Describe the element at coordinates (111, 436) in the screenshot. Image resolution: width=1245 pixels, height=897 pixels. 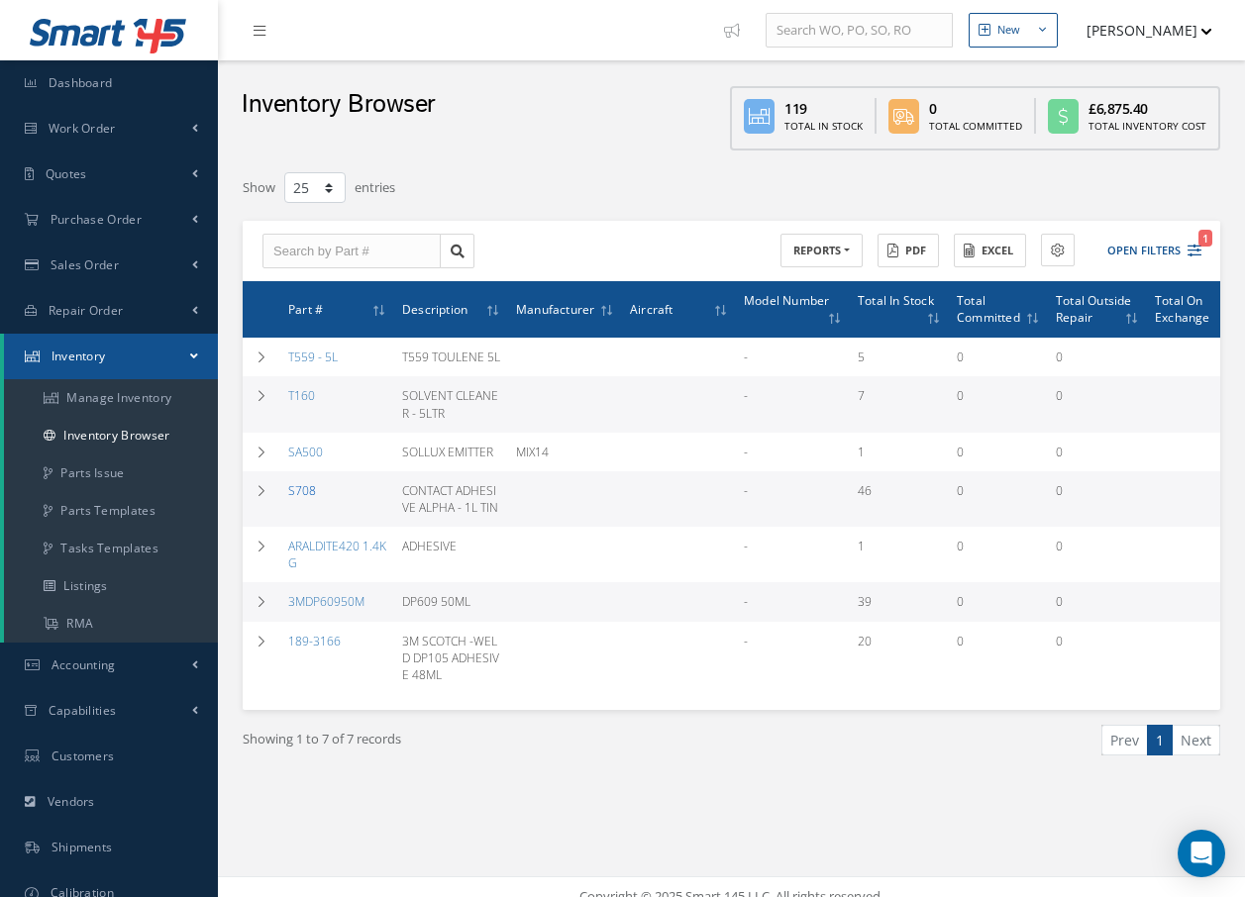
I see `a: Inventory Browser` at that location.